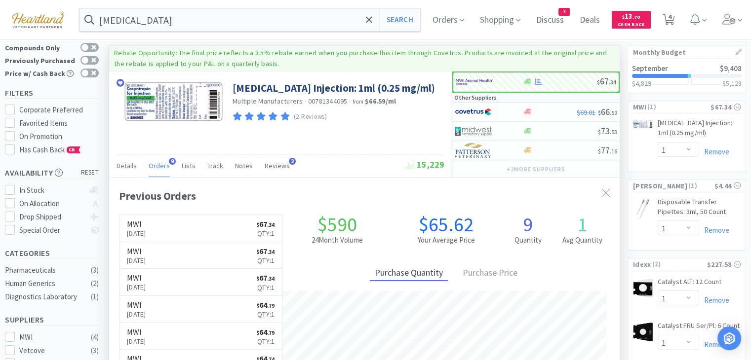  Describe the element at coordinates (643, 209) in the screenshot. I see `img: e69d3e3c961047928cee309c86b8cc8a_64981.jpeg` at that location.